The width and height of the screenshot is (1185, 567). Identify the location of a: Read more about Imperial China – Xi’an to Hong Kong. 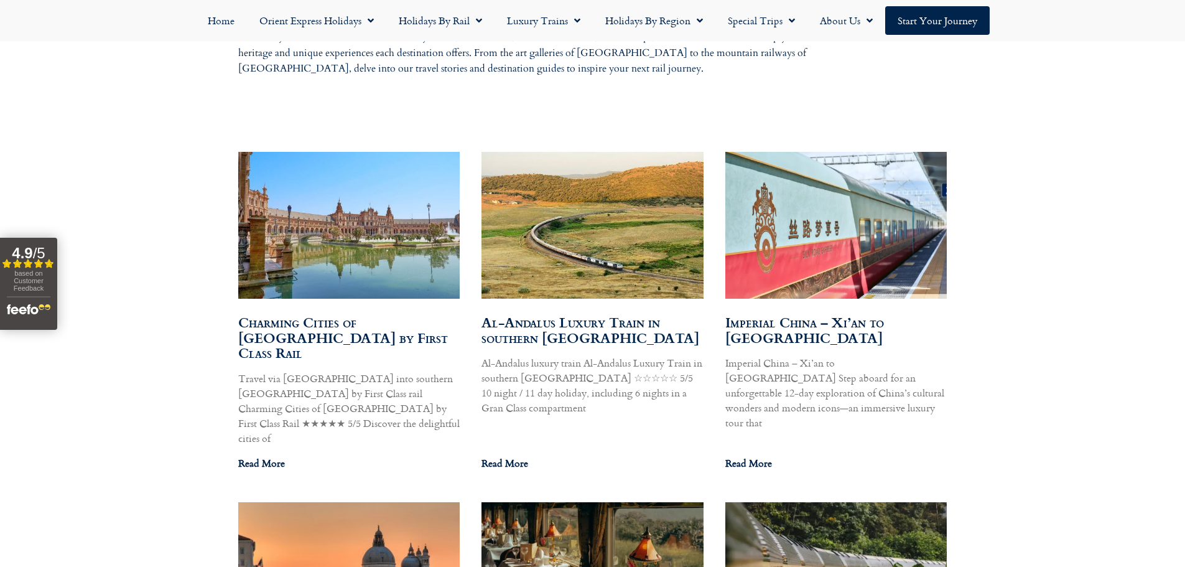
(748, 463).